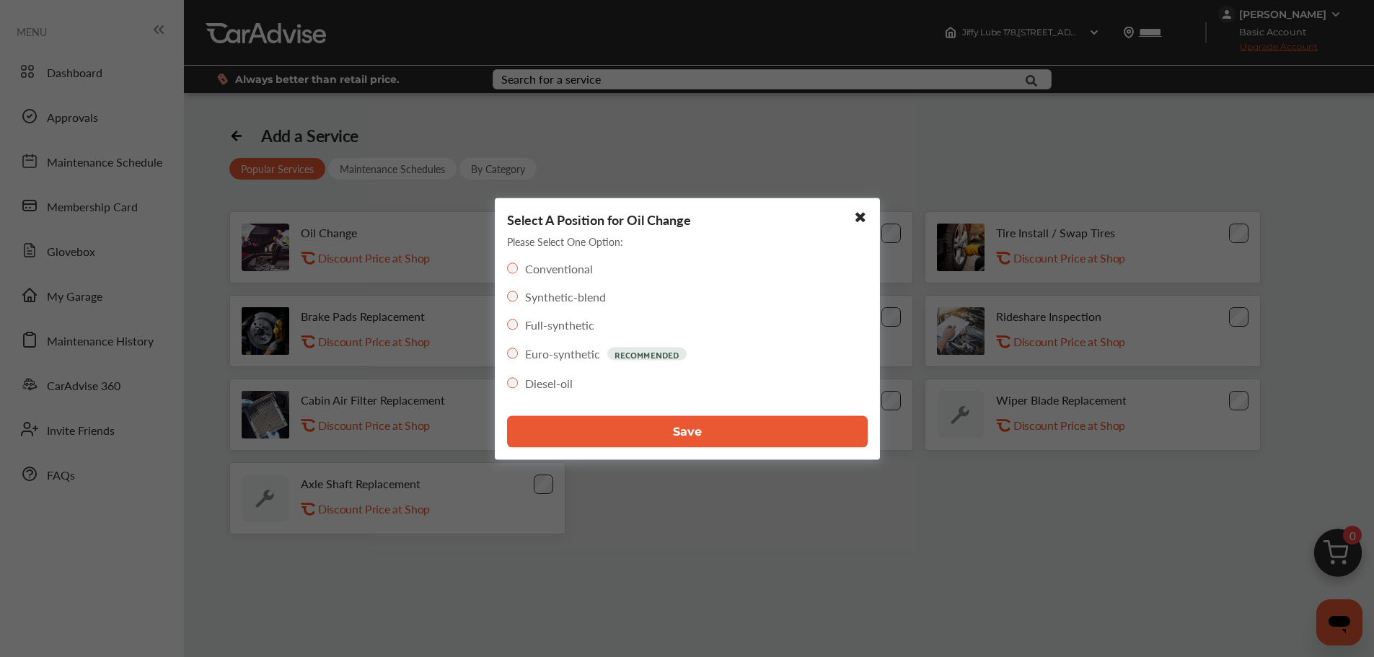 This screenshot has width=1374, height=657. I want to click on label: Conventional, so click(559, 268).